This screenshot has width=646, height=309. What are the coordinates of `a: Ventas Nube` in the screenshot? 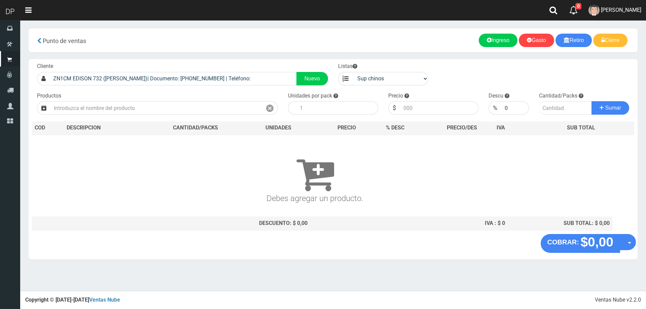 It's located at (105, 300).